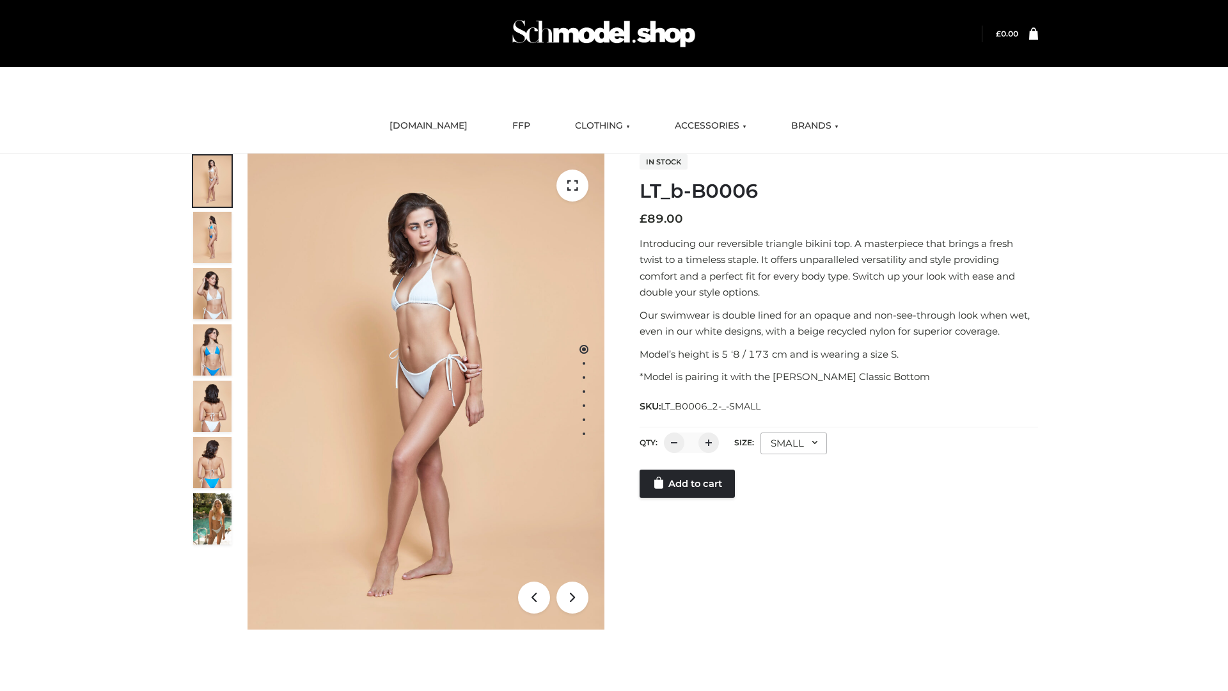 The image size is (1228, 691). I want to click on a: BRANDS, so click(815, 126).